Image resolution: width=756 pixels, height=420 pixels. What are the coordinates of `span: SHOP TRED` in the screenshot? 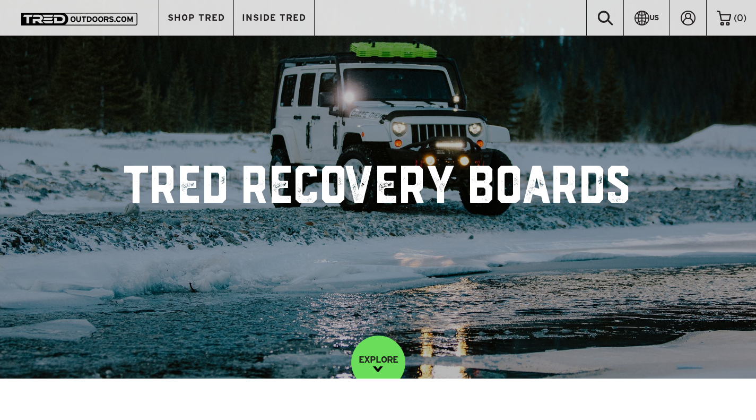 It's located at (196, 18).